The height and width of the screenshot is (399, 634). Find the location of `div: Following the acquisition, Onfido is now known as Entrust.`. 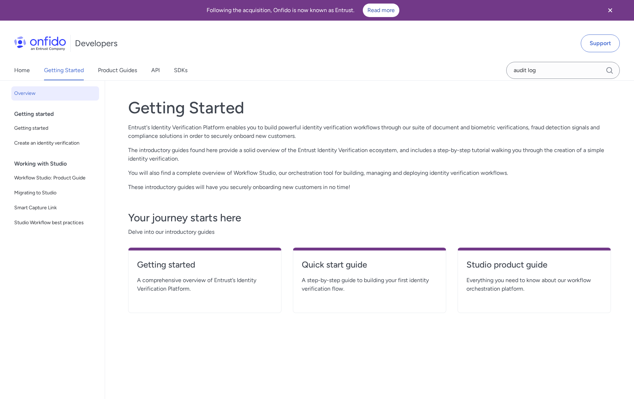

div: Following the acquisition, Onfido is now known as Entrust. is located at coordinates (303, 10).